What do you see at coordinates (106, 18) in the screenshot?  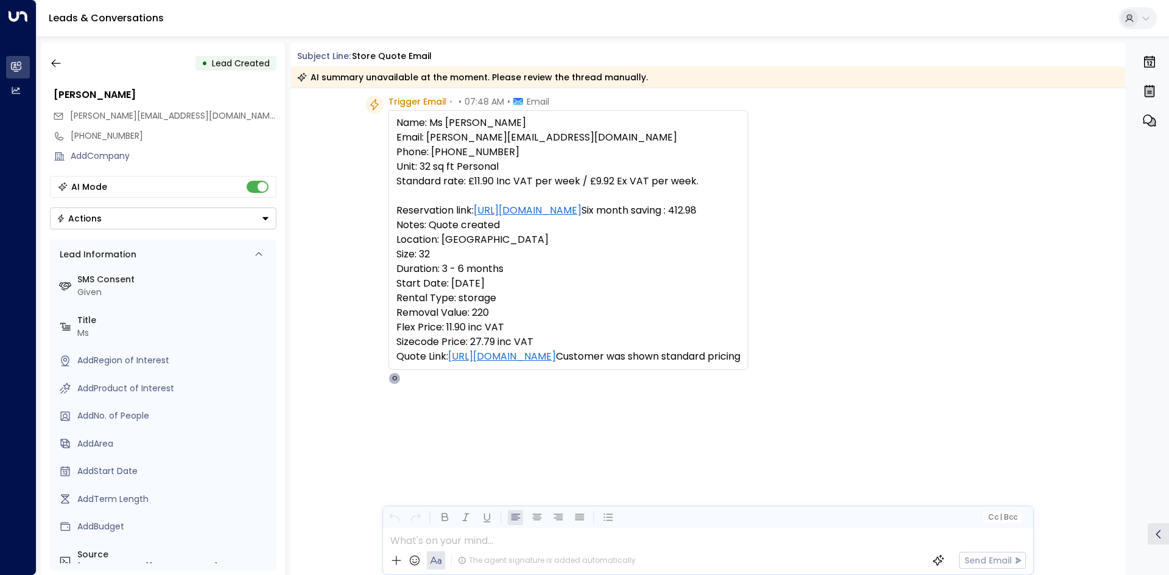 I see `a: Leads & Conversations` at bounding box center [106, 18].